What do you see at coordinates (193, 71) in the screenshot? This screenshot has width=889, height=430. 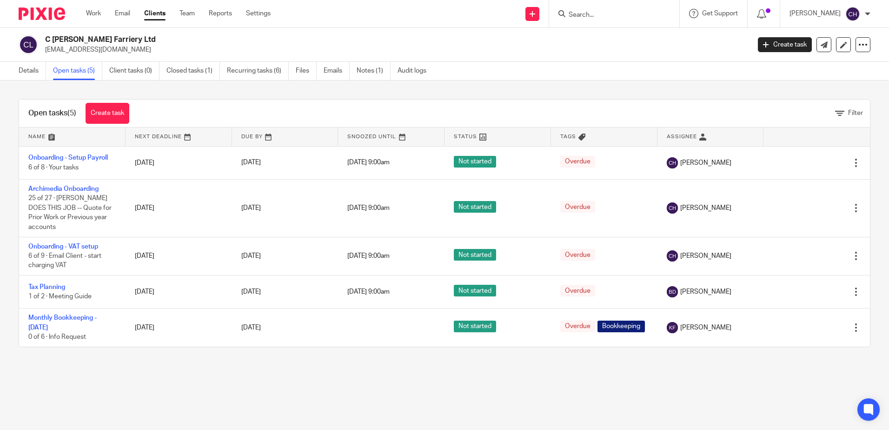 I see `a: Closed tasks (1)` at bounding box center [193, 71].